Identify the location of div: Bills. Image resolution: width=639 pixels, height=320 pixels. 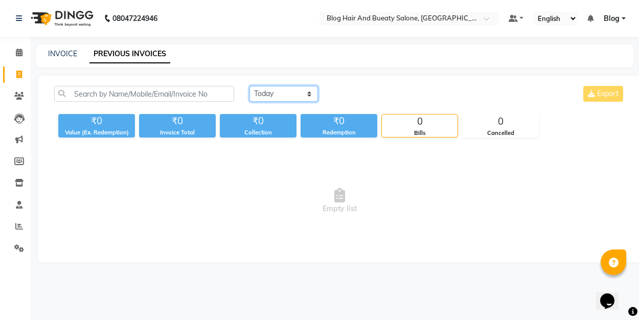
(419, 133).